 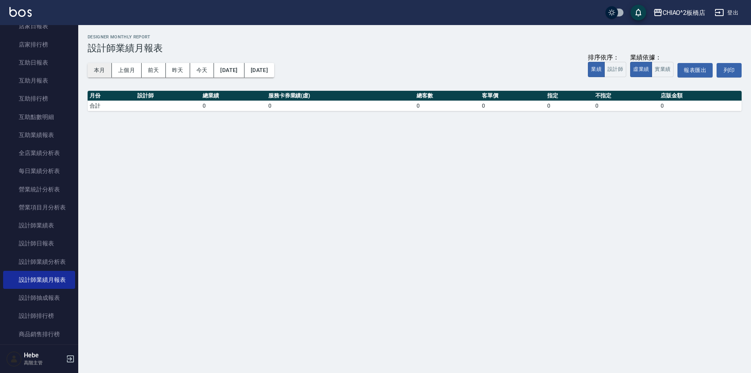 What do you see at coordinates (44, 363) in the screenshot?
I see `p: 高階主管` at bounding box center [44, 363].